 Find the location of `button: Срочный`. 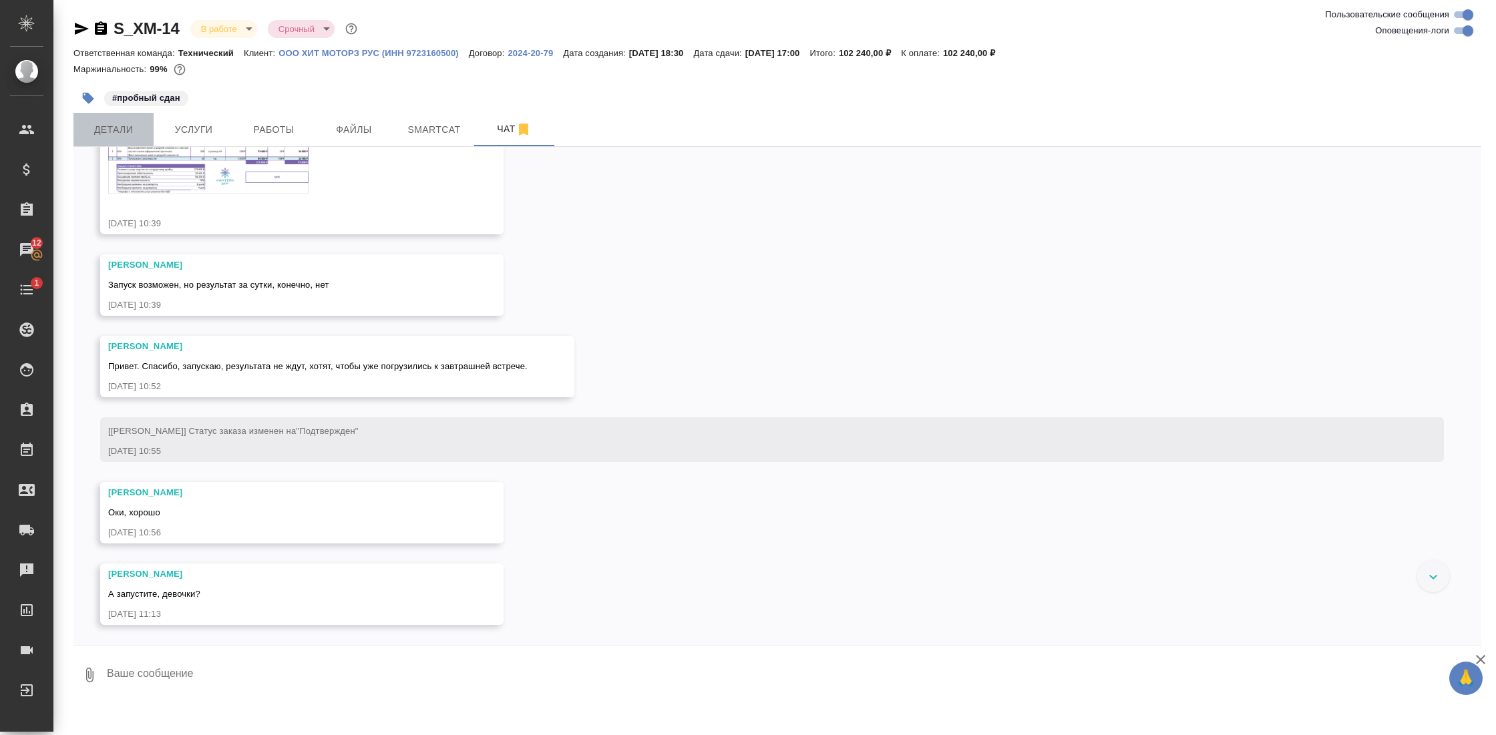

button: Срочный is located at coordinates (297, 29).